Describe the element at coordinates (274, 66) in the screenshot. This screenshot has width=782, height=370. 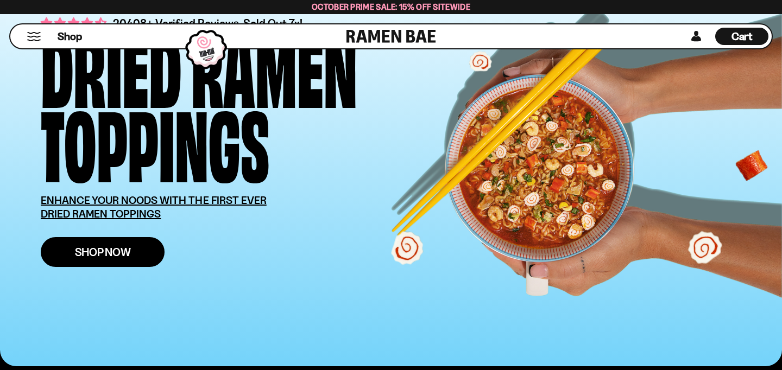
I see `div: Ramen` at that location.